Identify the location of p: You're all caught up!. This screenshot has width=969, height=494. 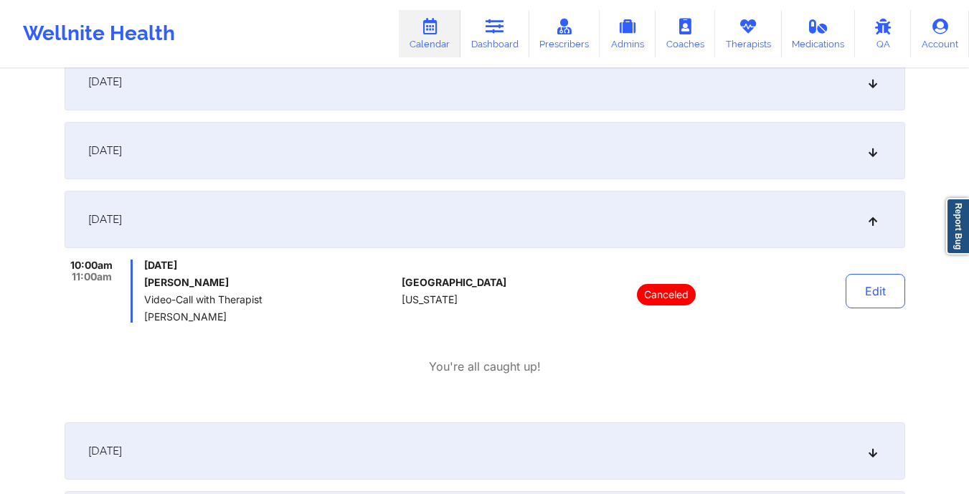
(485, 366).